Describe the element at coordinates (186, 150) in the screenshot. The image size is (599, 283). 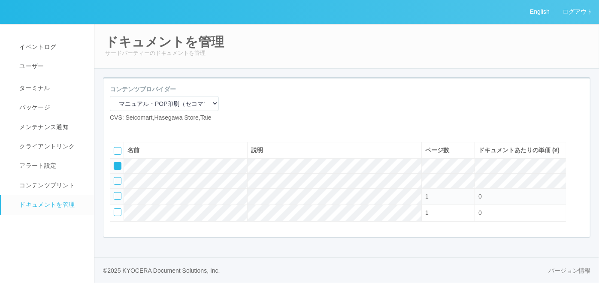
I see `div: 名前` at that location.